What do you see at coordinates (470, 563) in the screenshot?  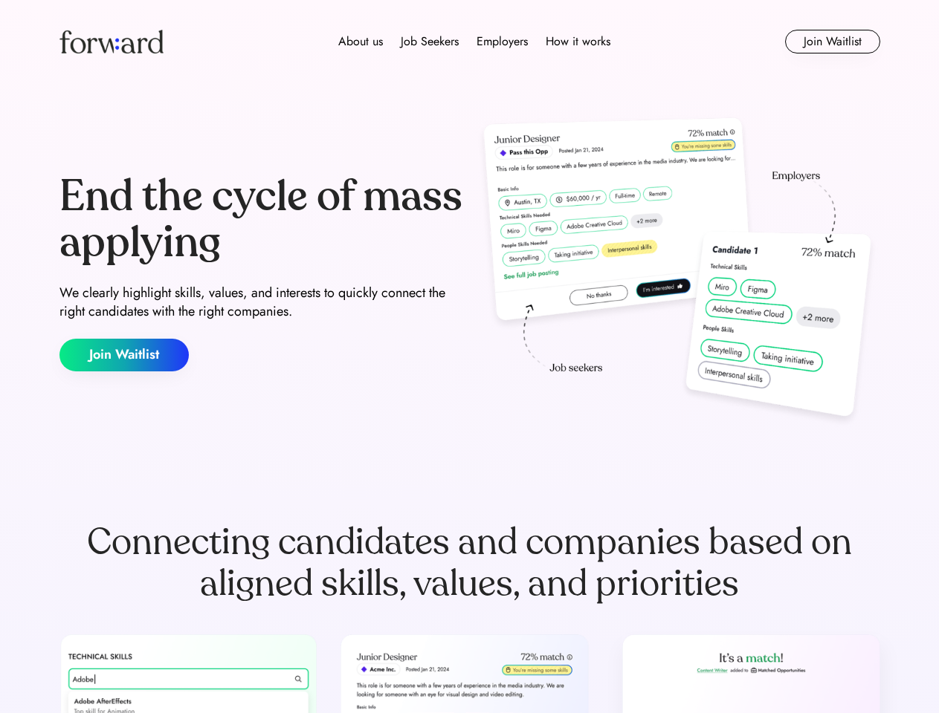 I see `div: Connecting candidates and companies based on aligned skills, values, and priorities` at bounding box center [470, 563].